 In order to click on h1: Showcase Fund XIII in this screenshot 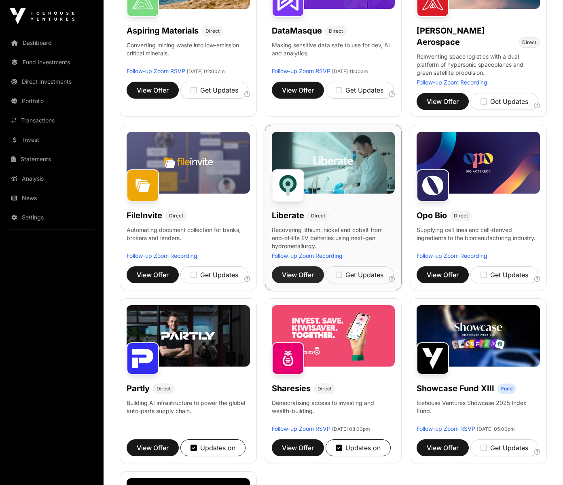, I will do `click(455, 388)`.